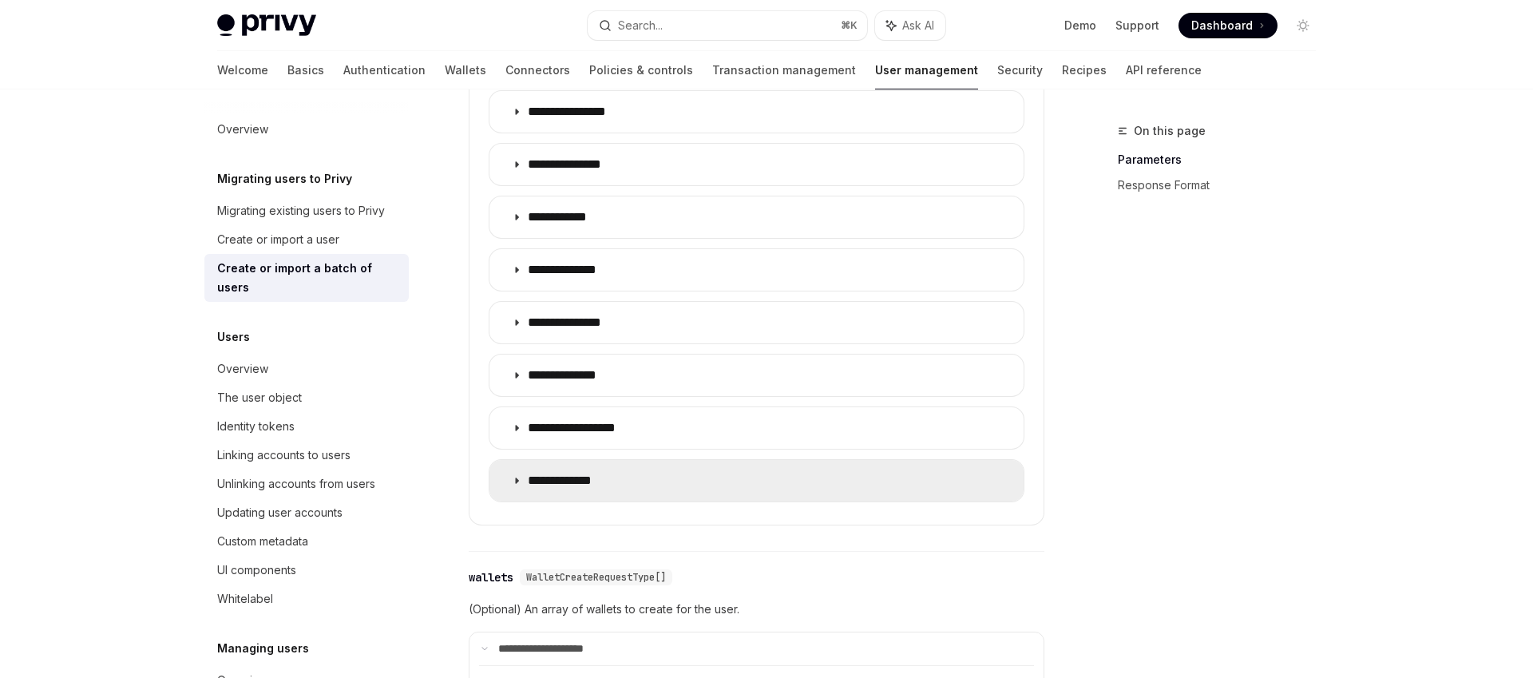  I want to click on button: Toggle dark mode, so click(1303, 26).